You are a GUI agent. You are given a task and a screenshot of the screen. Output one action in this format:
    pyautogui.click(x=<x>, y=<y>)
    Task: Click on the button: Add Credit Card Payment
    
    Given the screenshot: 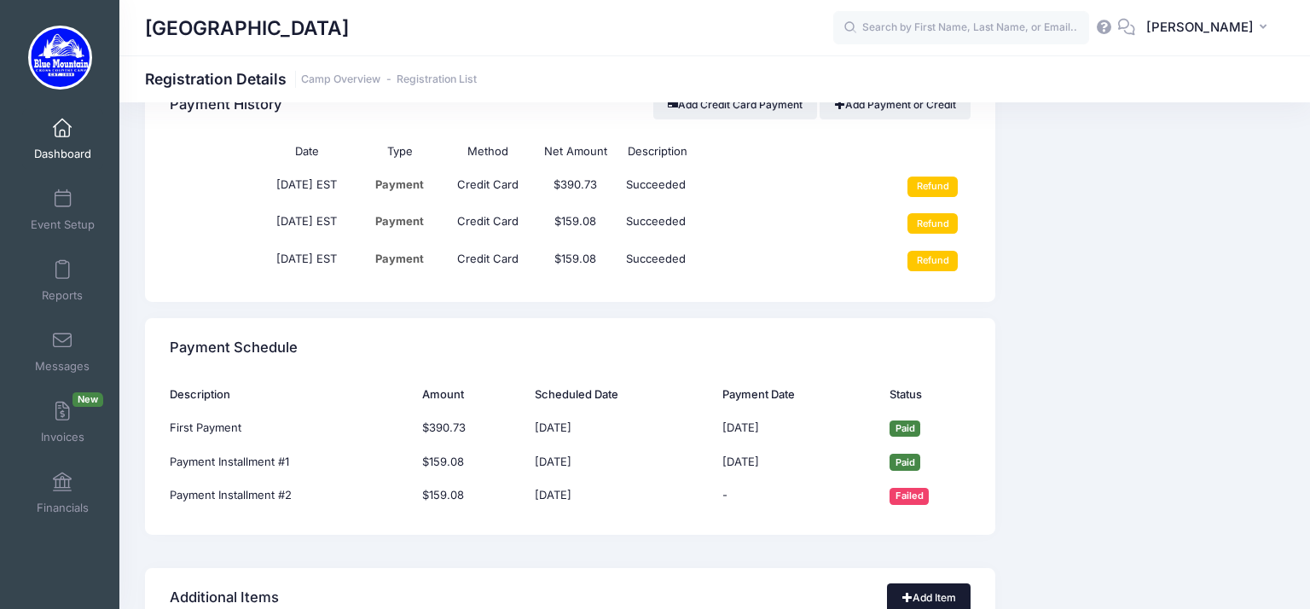 What is the action you would take?
    pyautogui.click(x=735, y=105)
    